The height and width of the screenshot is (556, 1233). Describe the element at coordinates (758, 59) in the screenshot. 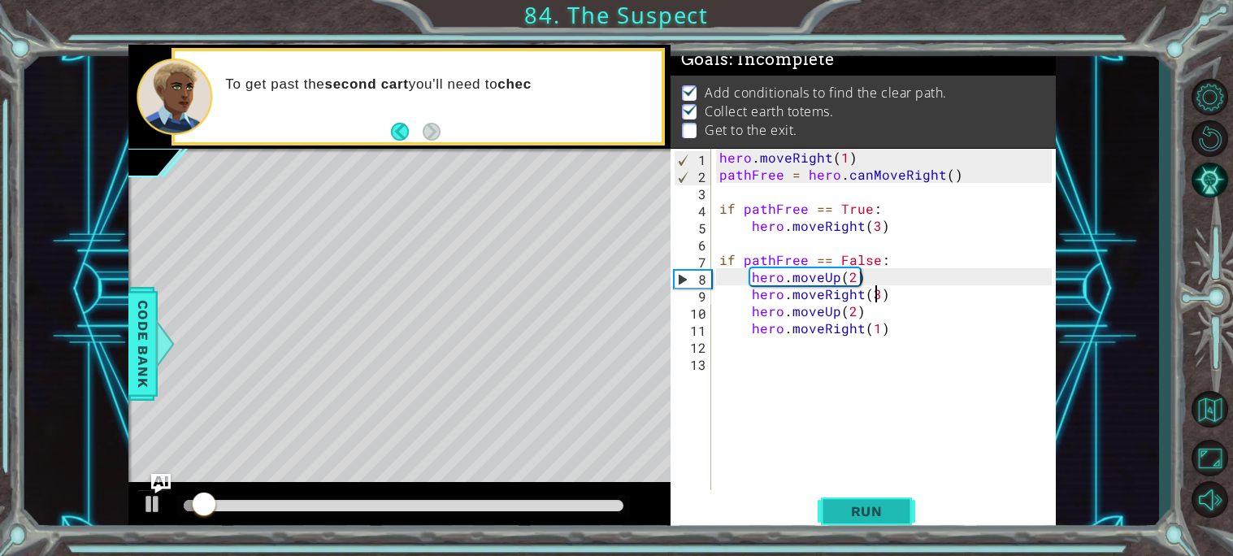

I see `span: Goals` at that location.